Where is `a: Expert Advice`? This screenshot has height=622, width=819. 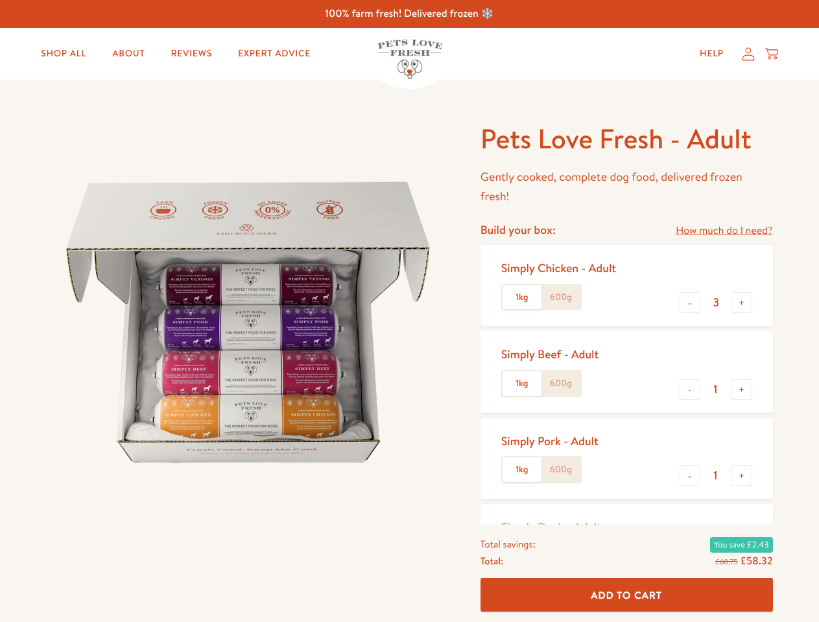
a: Expert Advice is located at coordinates (274, 54).